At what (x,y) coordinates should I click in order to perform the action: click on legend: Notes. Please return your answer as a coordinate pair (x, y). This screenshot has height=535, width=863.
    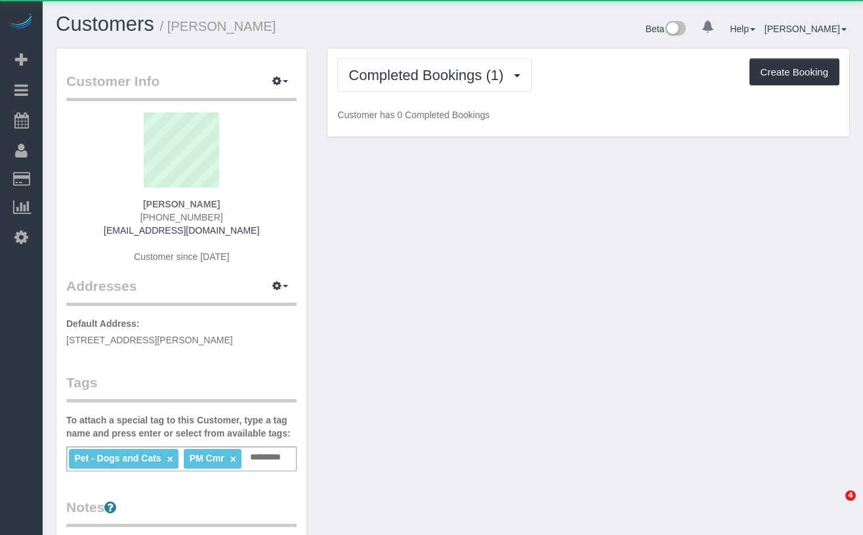
    Looking at the image, I should click on (181, 512).